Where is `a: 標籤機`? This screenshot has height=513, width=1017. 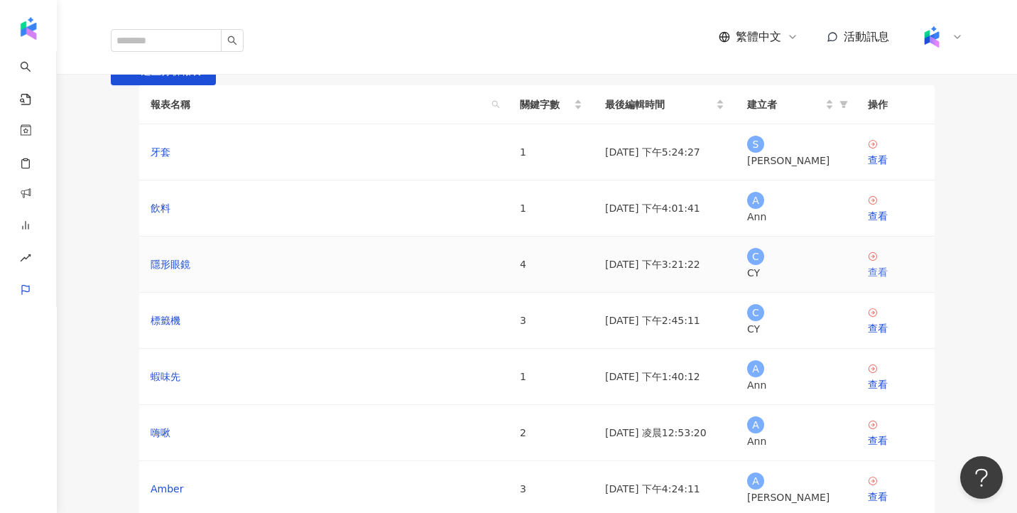 a: 標籤機 is located at coordinates (165, 320).